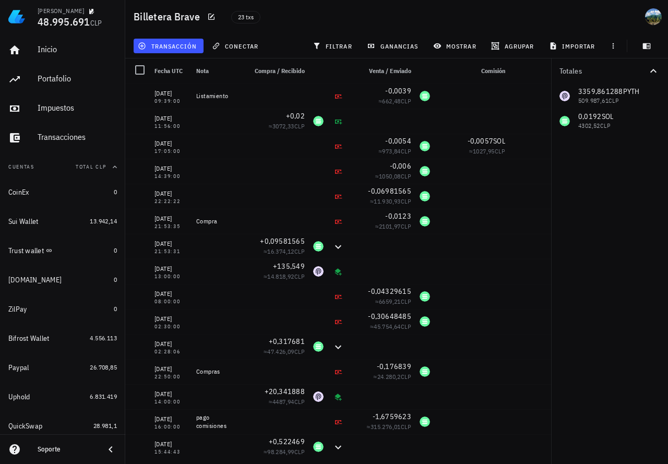 Image resolution: width=668 pixels, height=464 pixels. What do you see at coordinates (296, 116) in the screenshot?
I see `span: +0,02` at bounding box center [296, 116].